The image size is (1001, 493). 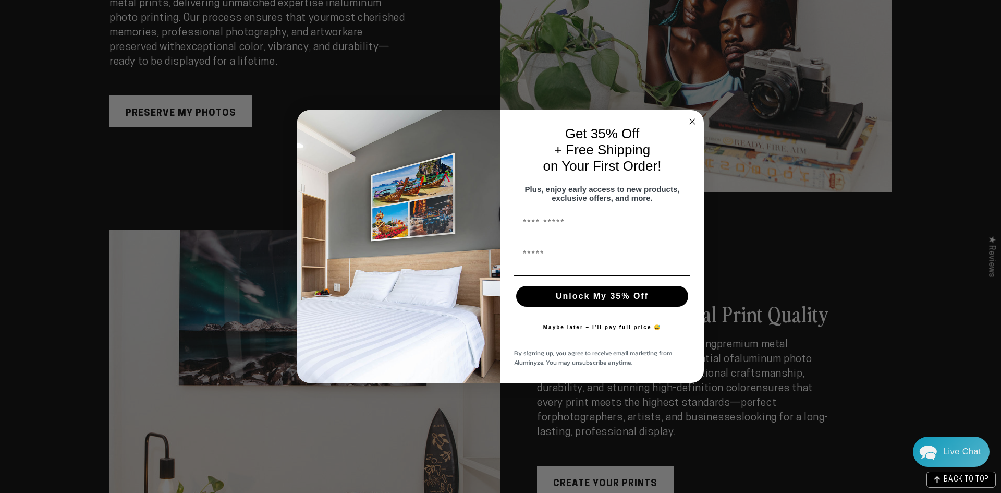 What do you see at coordinates (602, 166) in the screenshot?
I see `span: on Your First Order!` at bounding box center [602, 166].